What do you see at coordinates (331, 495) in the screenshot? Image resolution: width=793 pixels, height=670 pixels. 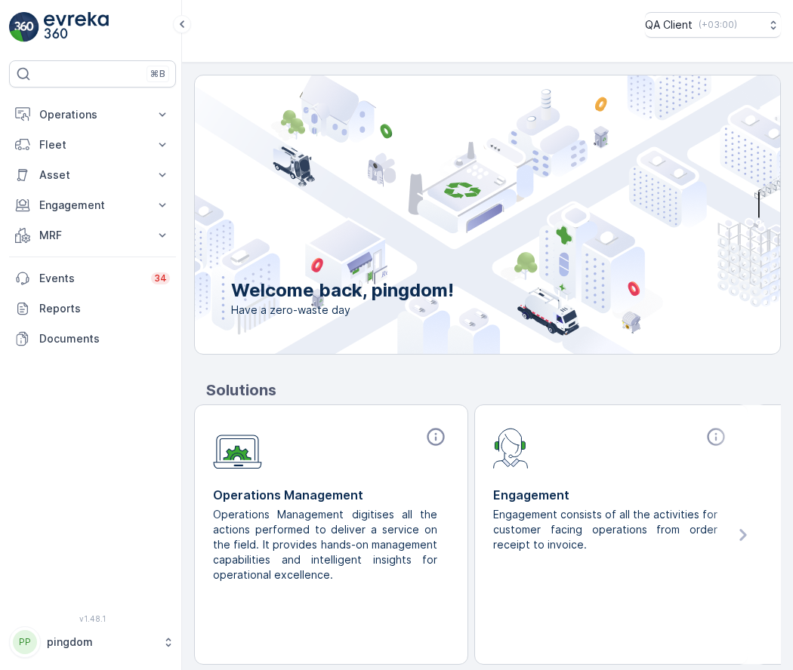 I see `p: Operations Management` at bounding box center [331, 495].